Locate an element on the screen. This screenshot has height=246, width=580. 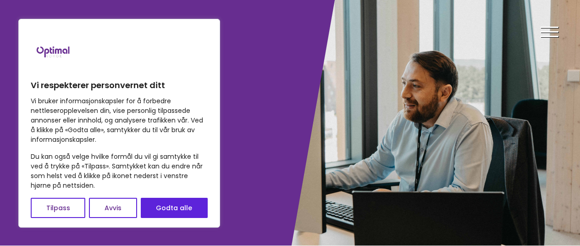
div: Vi respekterer personvernet ditt is located at coordinates (119, 123).